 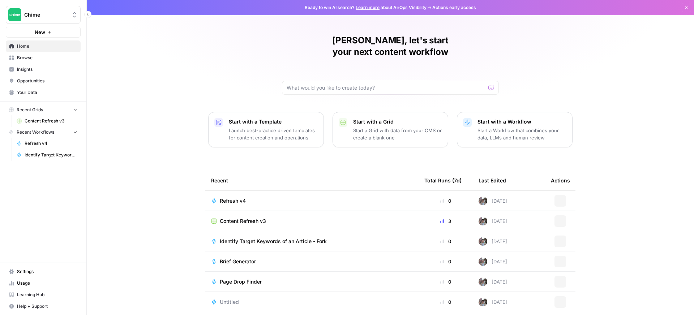 What do you see at coordinates (365, 8) in the screenshot?
I see `span: Ready to win AI search? about AirOps Visibility` at bounding box center [365, 8].